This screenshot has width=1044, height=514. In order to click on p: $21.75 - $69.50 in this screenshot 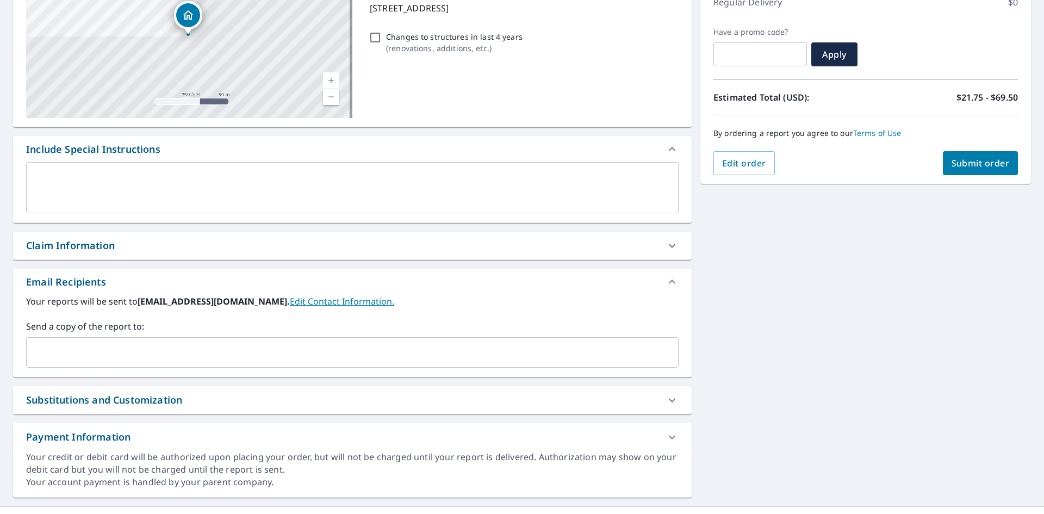, I will do `click(987, 97)`.